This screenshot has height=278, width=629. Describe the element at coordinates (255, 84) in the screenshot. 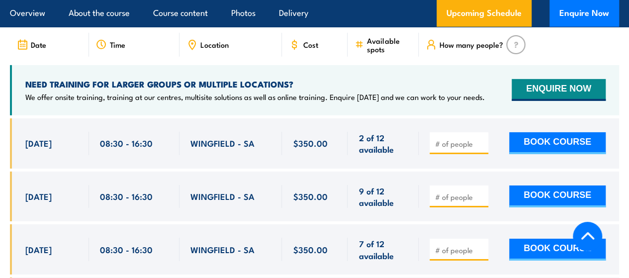

I see `h4: NEED TRAINING FOR LARGER GROUPS OR MULTIPLE LOCATIONS?` at that location.